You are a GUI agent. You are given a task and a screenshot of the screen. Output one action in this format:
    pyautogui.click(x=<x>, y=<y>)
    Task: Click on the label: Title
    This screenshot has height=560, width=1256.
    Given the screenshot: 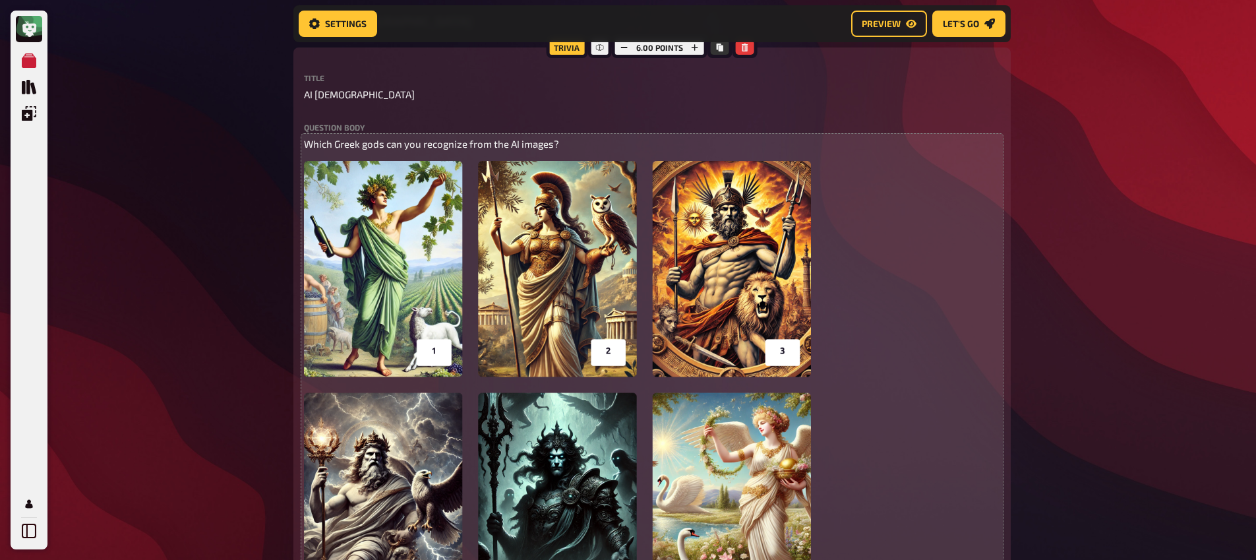 What is the action you would take?
    pyautogui.click(x=652, y=78)
    